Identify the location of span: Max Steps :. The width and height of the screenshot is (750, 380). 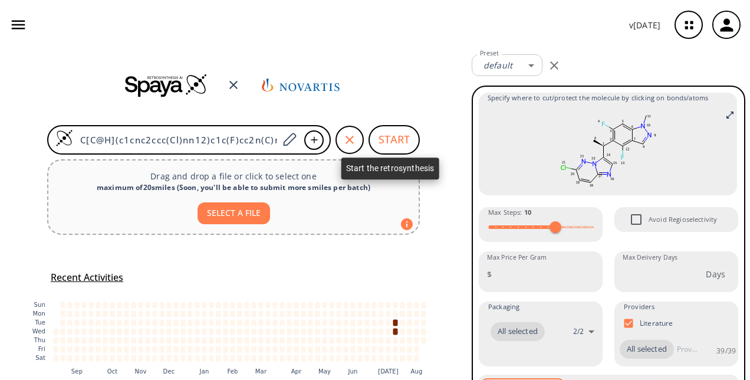
(509, 212).